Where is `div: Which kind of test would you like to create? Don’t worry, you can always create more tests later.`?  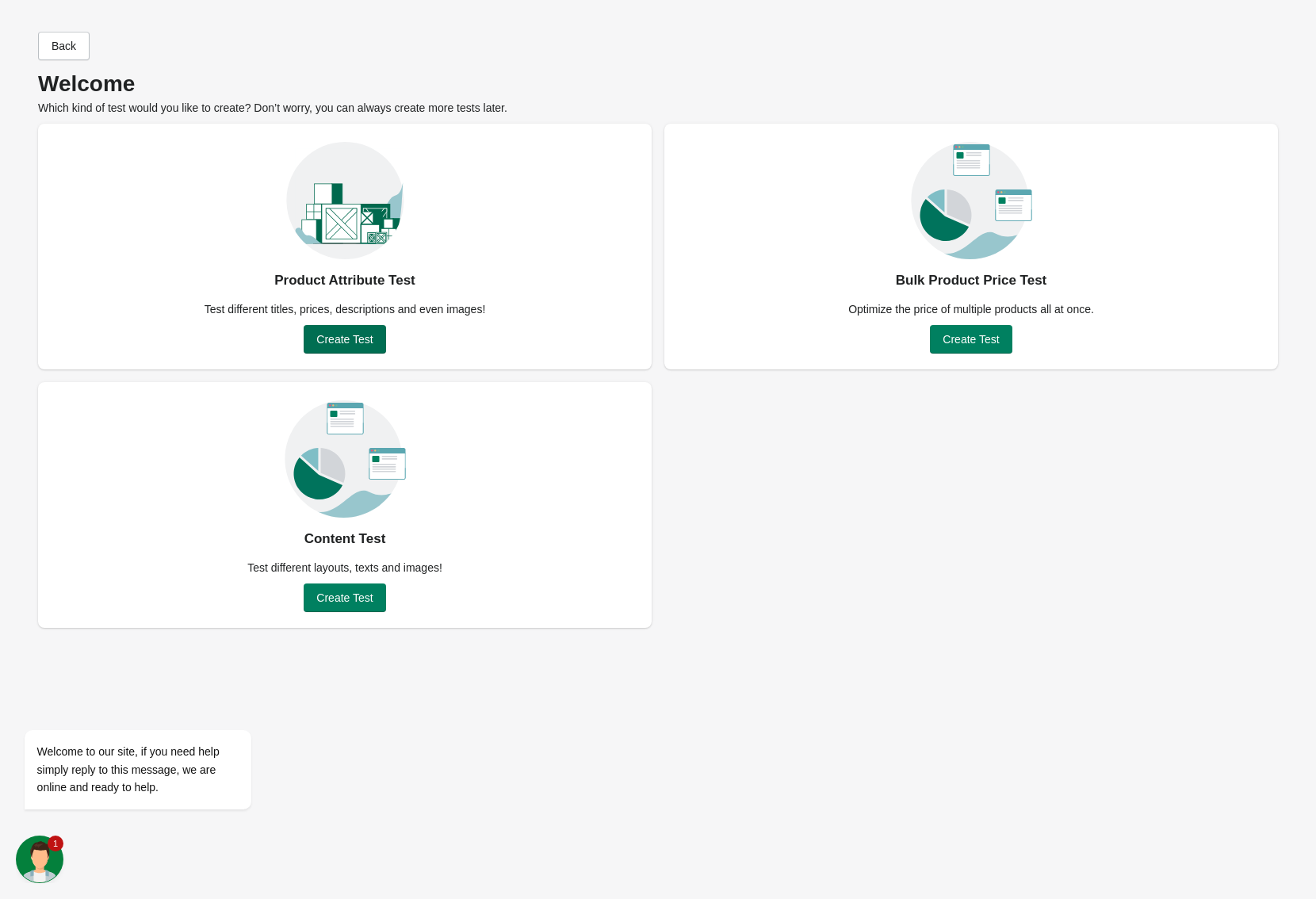 div: Which kind of test would you like to create? Don’t worry, you can always create more tests later. is located at coordinates (658, 96).